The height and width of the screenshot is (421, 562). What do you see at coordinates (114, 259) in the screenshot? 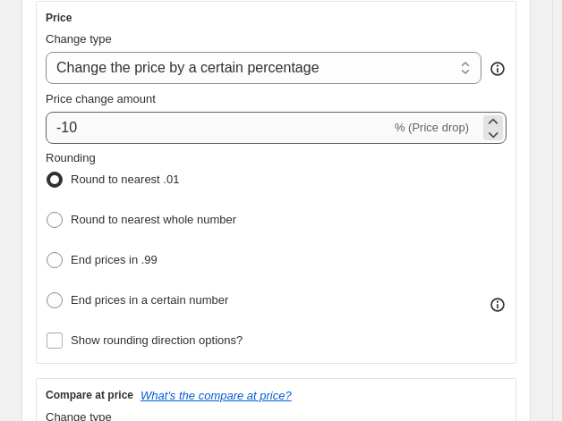
I see `span: End prices in .99` at bounding box center [114, 259].